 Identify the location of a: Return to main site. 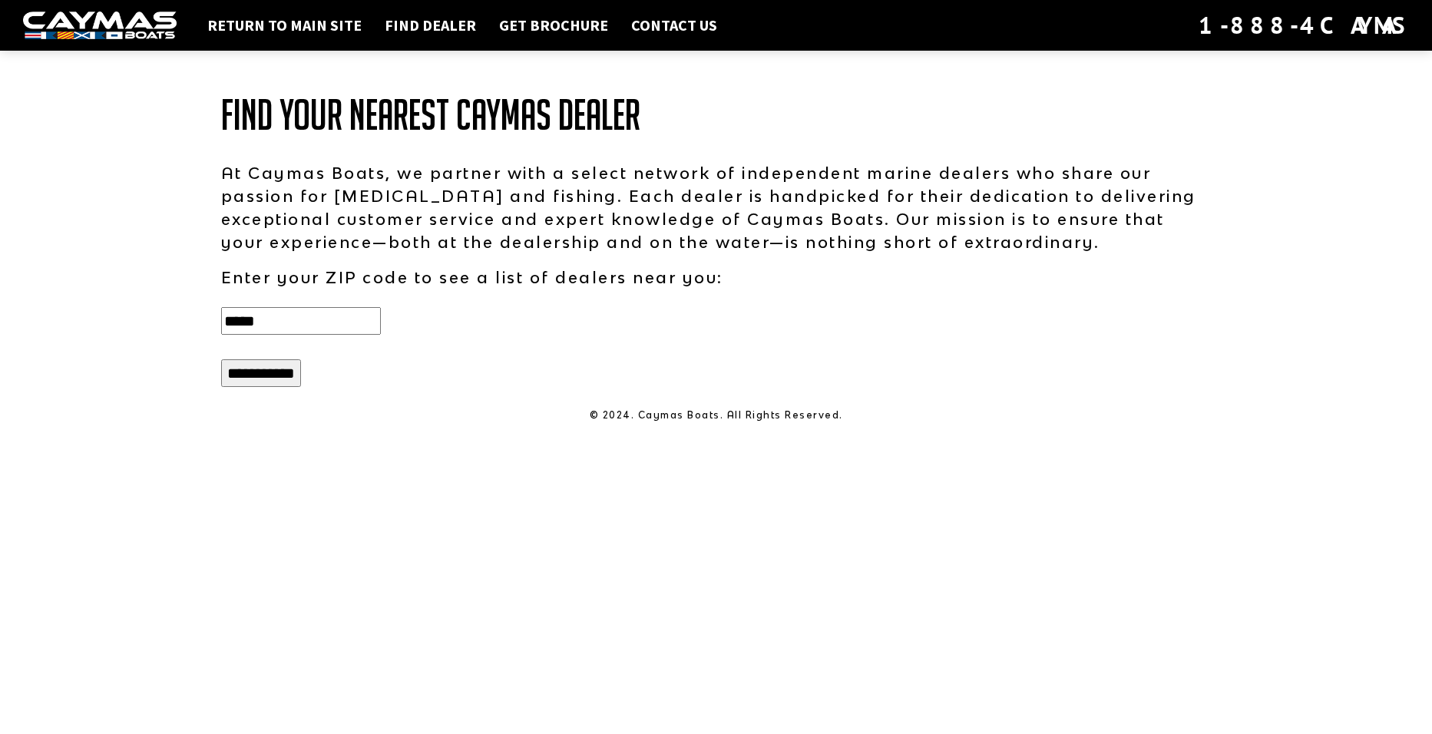
(284, 25).